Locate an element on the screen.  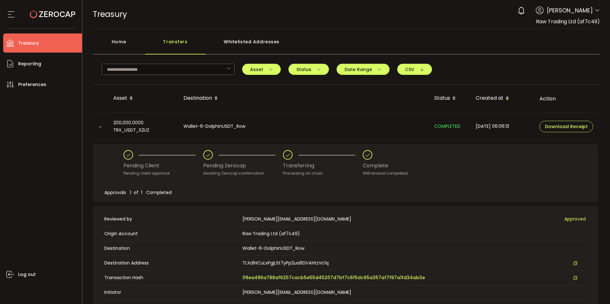
span: CSV is located at coordinates (414, 70).